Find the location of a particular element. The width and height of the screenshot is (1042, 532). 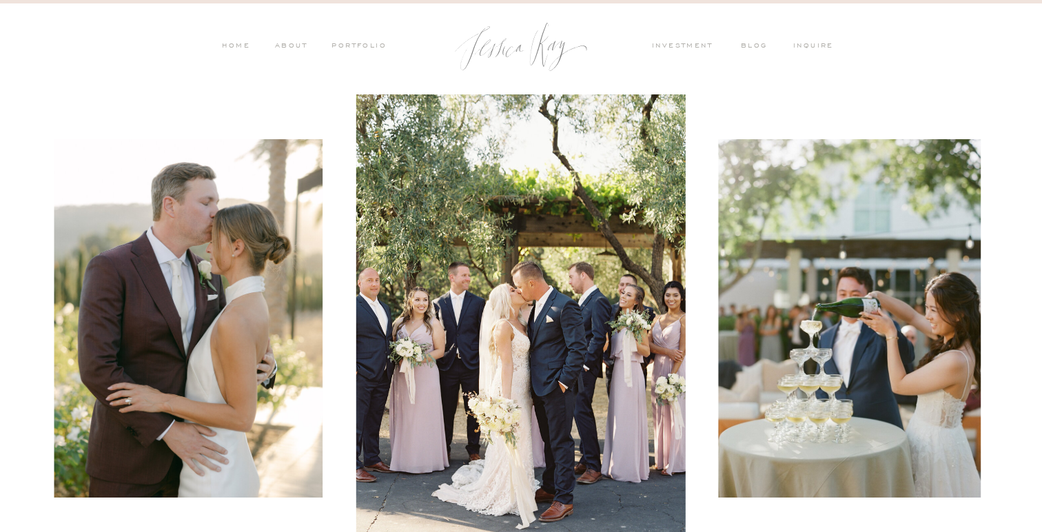

a: HOME is located at coordinates (236, 47).